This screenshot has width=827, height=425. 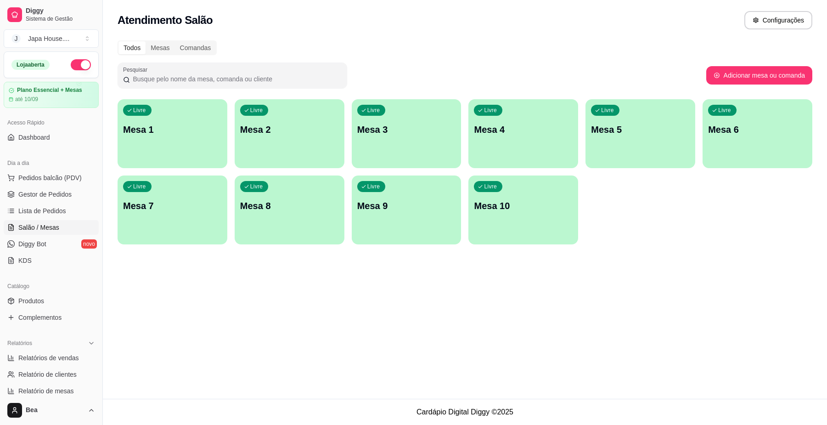 I want to click on span: Pedidos balcão (PDV), so click(x=50, y=178).